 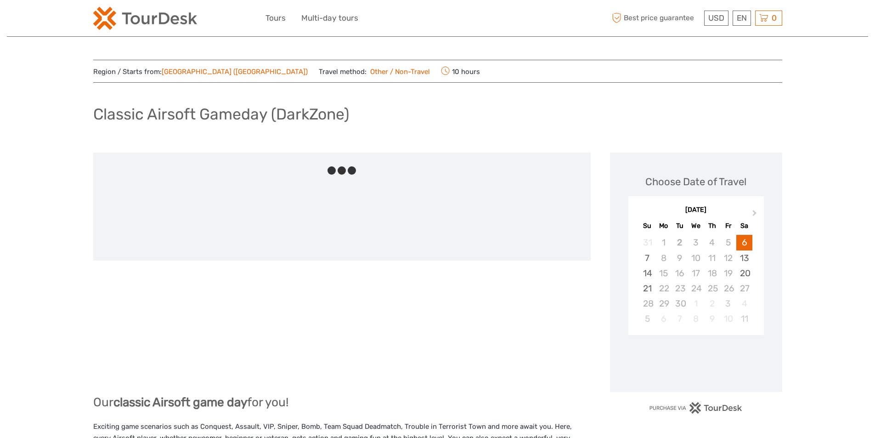 I want to click on span: 0, so click(x=774, y=18).